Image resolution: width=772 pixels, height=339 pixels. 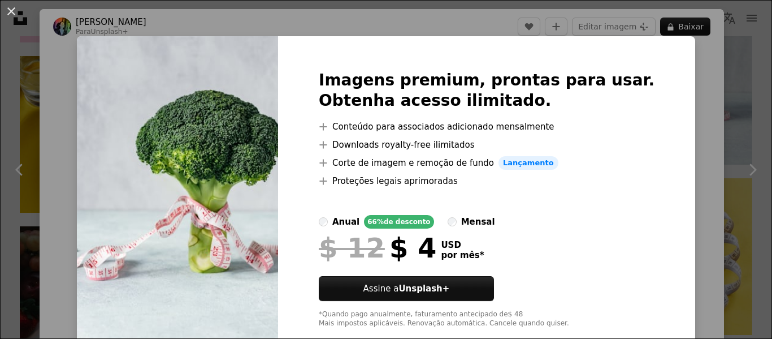 What do you see at coordinates (407, 288) in the screenshot?
I see `button: Assine aUnsplash+` at bounding box center [407, 288].